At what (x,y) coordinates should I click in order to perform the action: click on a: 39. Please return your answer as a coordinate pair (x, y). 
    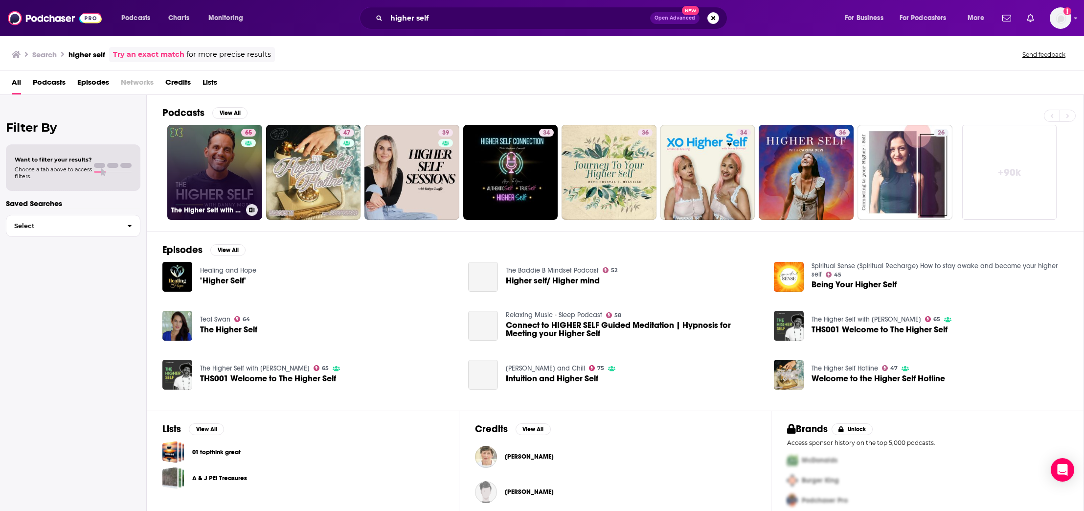
    Looking at the image, I should click on (446, 133).